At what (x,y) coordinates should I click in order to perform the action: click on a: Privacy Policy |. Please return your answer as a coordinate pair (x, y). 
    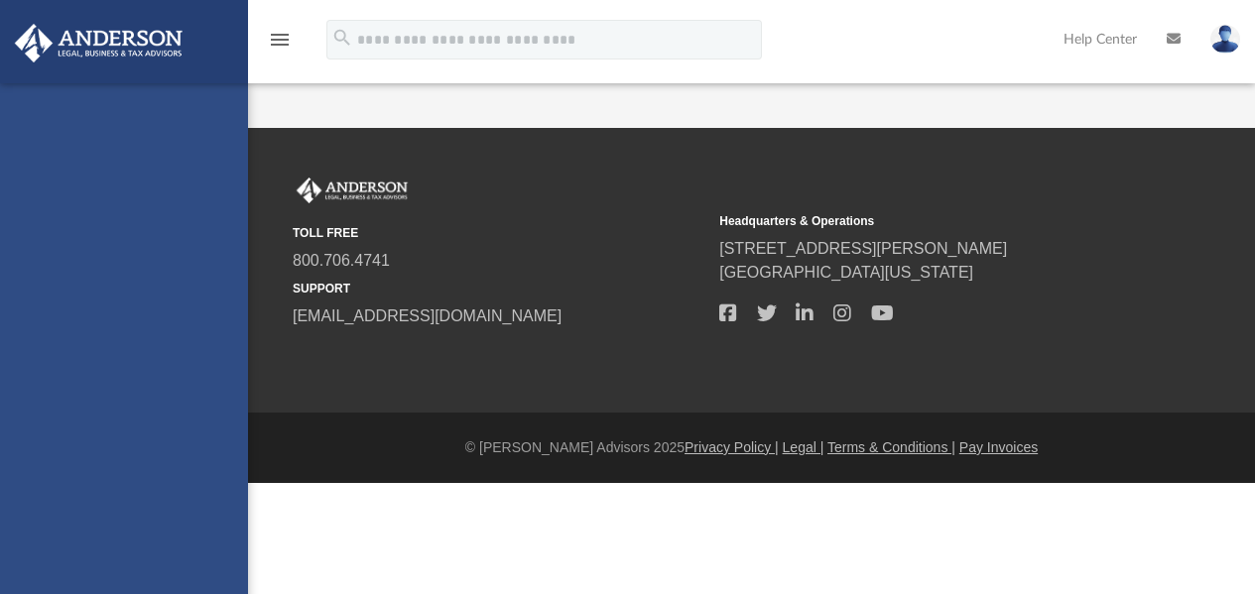
    Looking at the image, I should click on (731, 447).